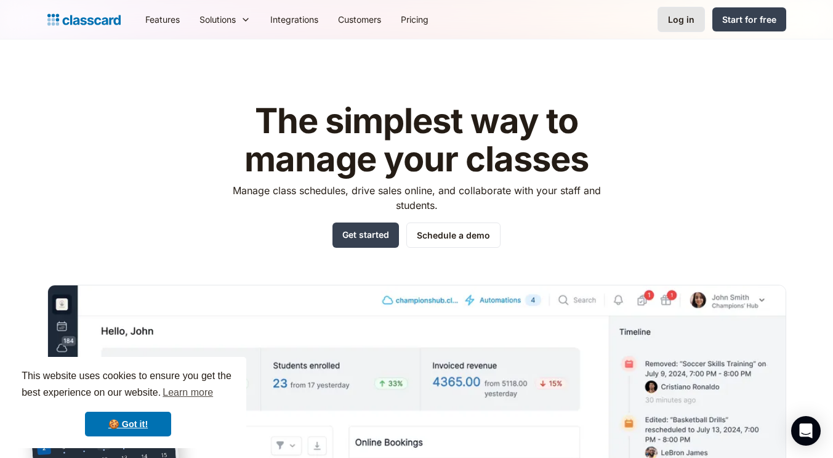  What do you see at coordinates (681, 19) in the screenshot?
I see `a: Log in` at bounding box center [681, 19].